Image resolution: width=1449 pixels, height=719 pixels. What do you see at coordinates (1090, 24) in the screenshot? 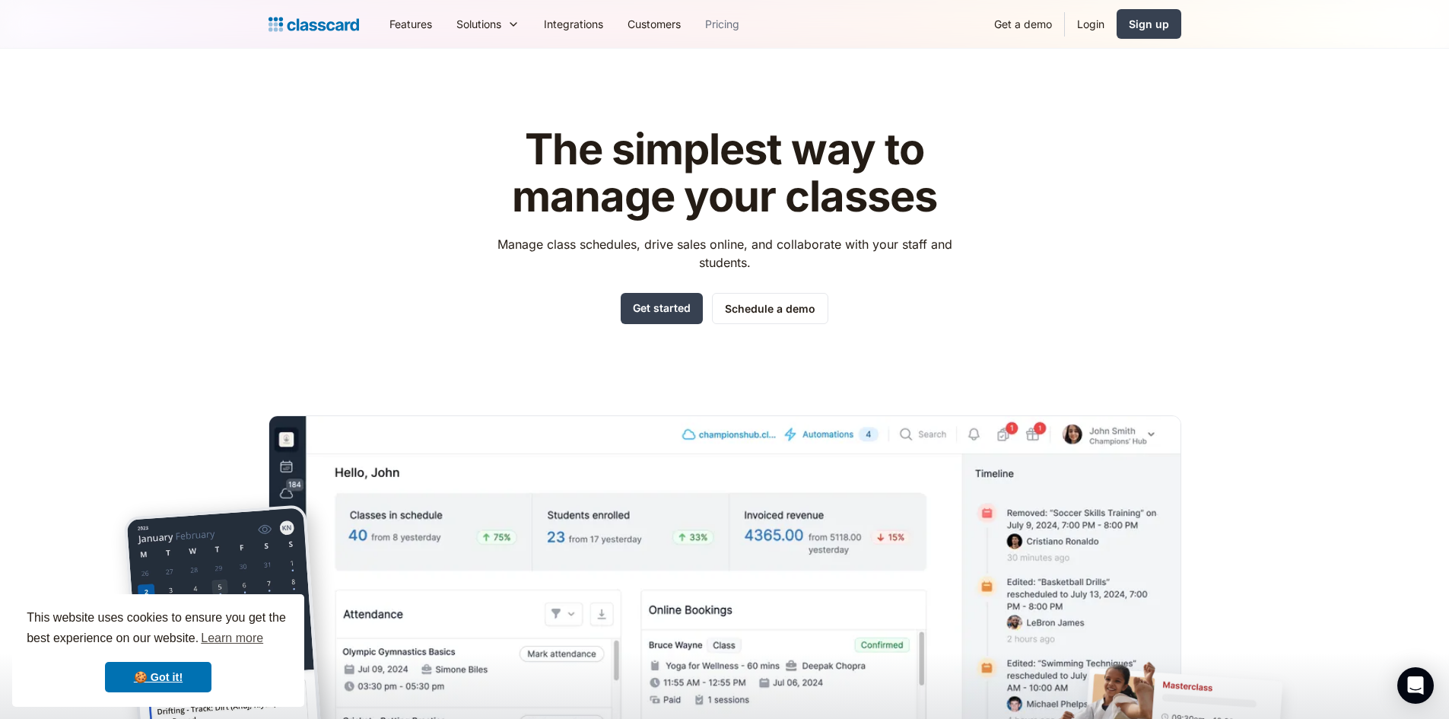
I see `a: Login` at bounding box center [1090, 24].